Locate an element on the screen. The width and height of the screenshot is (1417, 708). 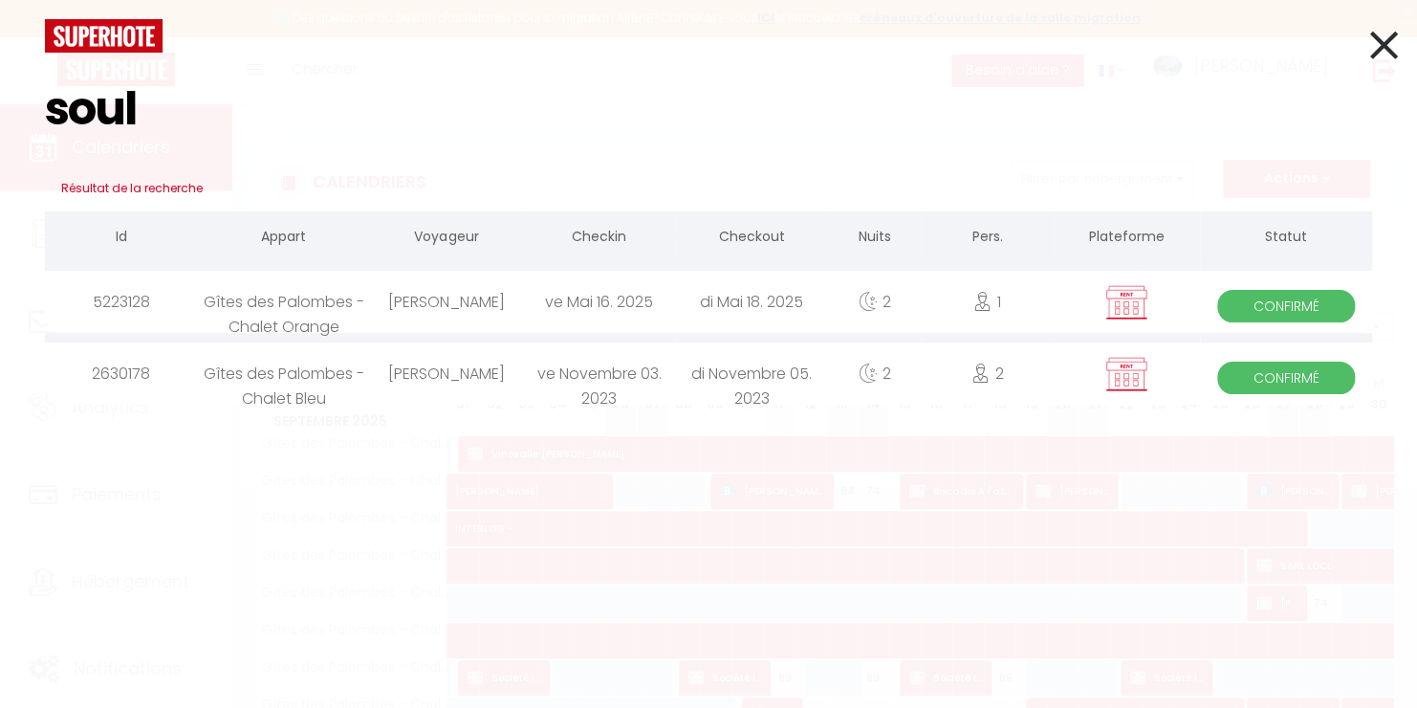
div: 5223128 is located at coordinates (121, 301).